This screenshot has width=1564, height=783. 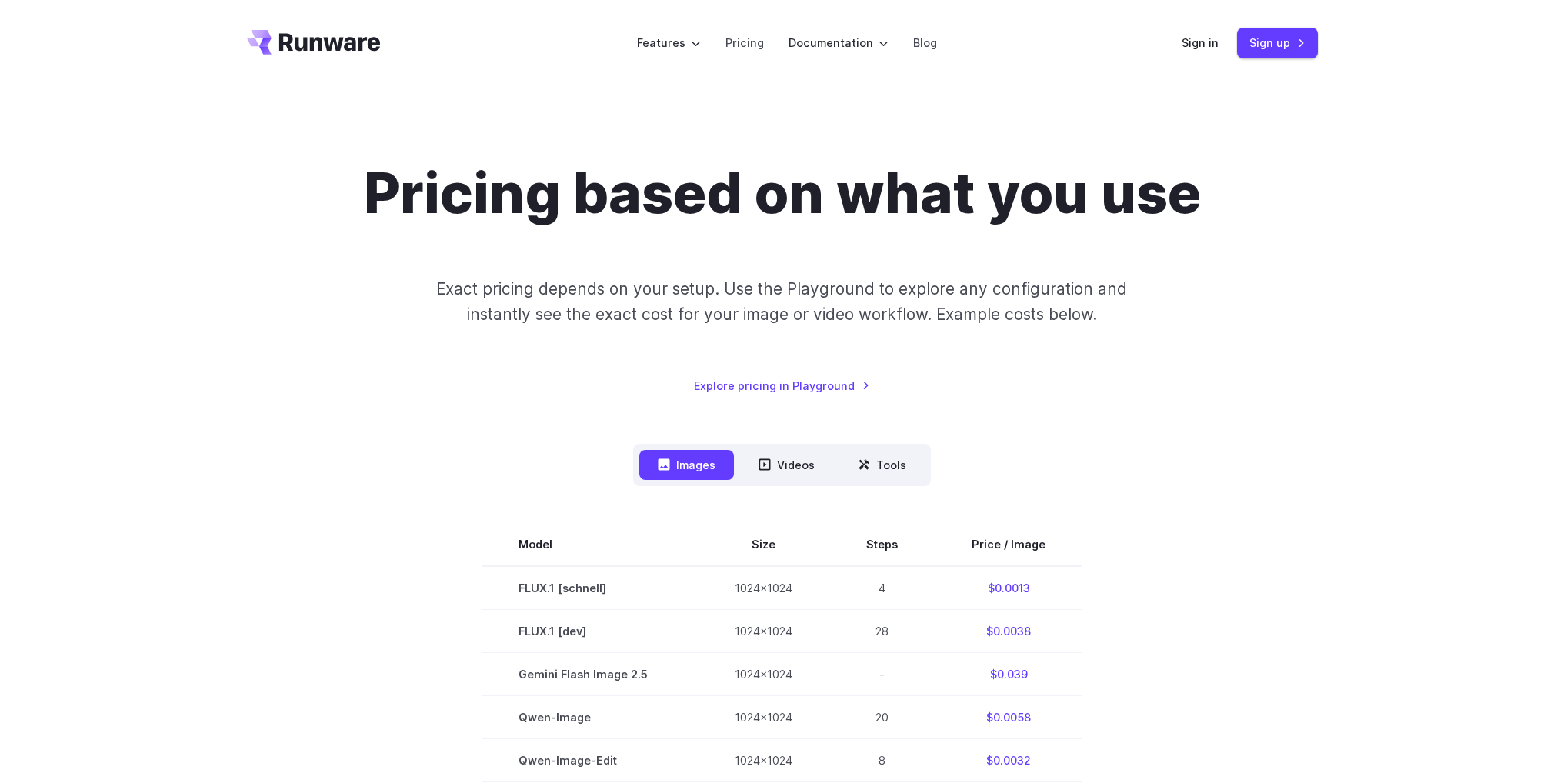 I want to click on td: 8, so click(x=882, y=761).